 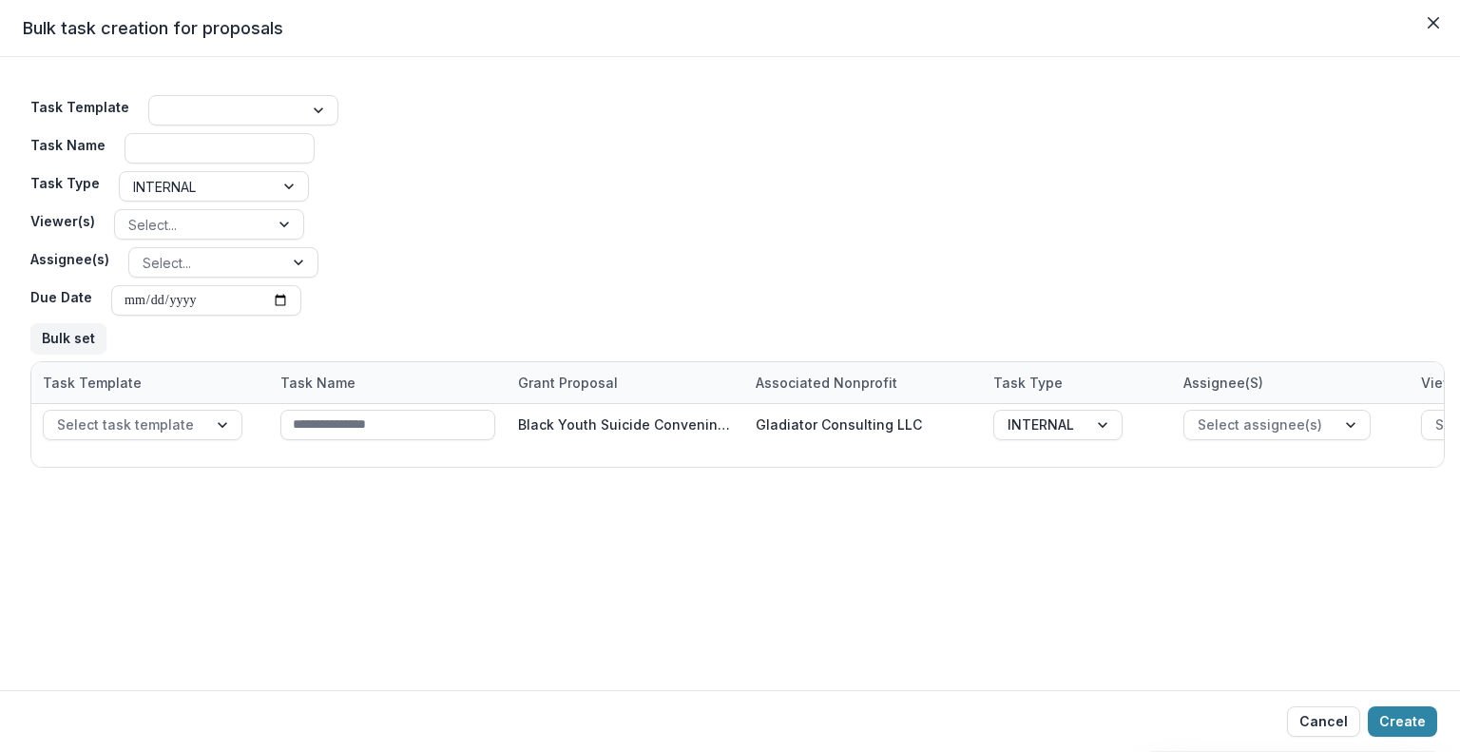 What do you see at coordinates (80, 106) in the screenshot?
I see `label: Task Template` at bounding box center [80, 106].